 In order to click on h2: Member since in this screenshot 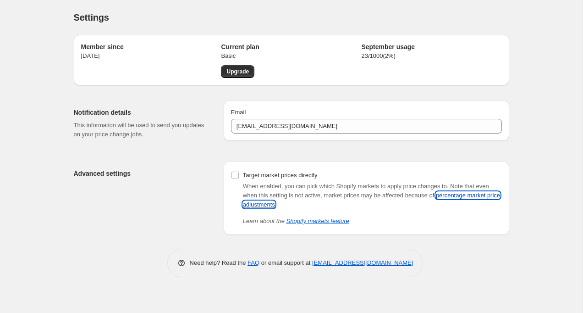, I will do `click(151, 47)`.